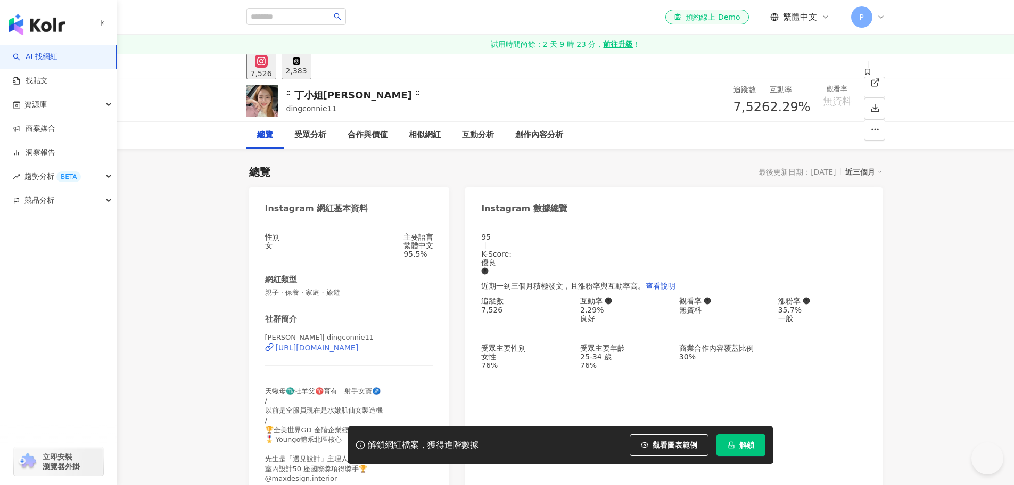 Image resolution: width=1014 pixels, height=485 pixels. Describe the element at coordinates (800, 17) in the screenshot. I see `span: 繁體中文` at that location.